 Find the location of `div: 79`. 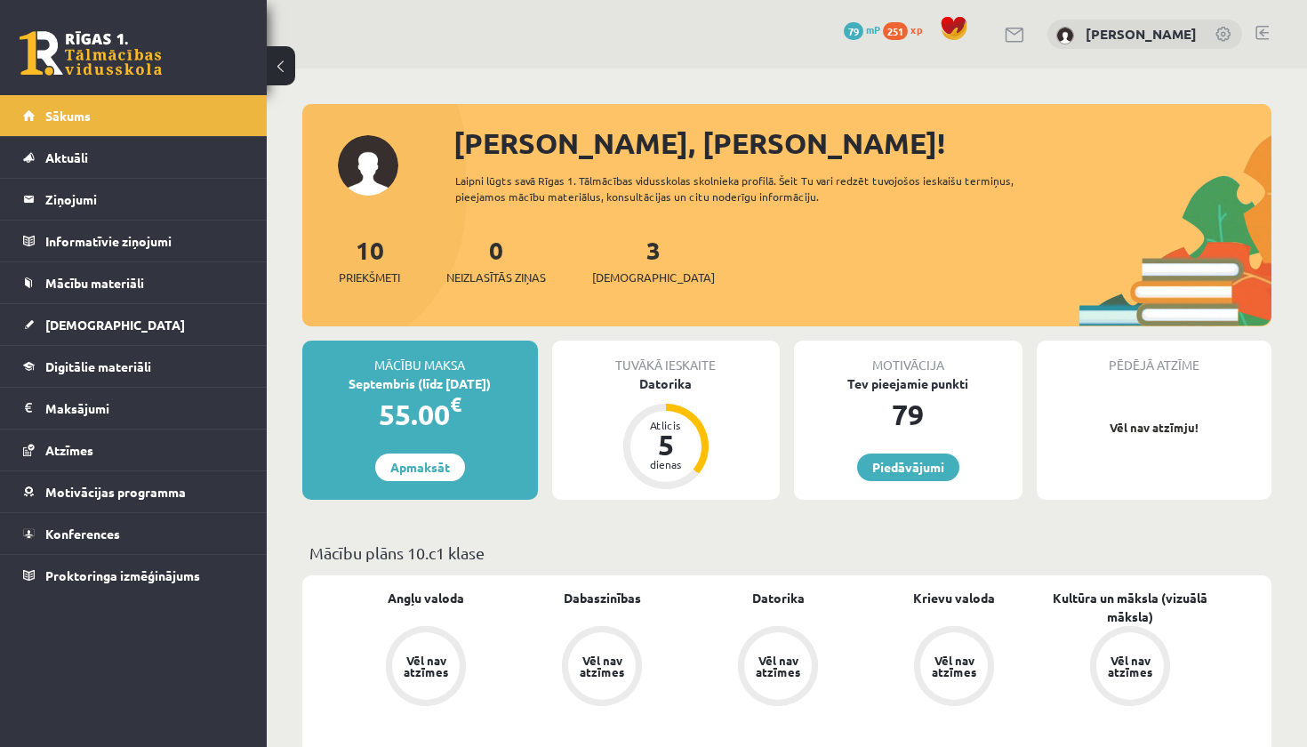

div: 79 is located at coordinates (908, 414).